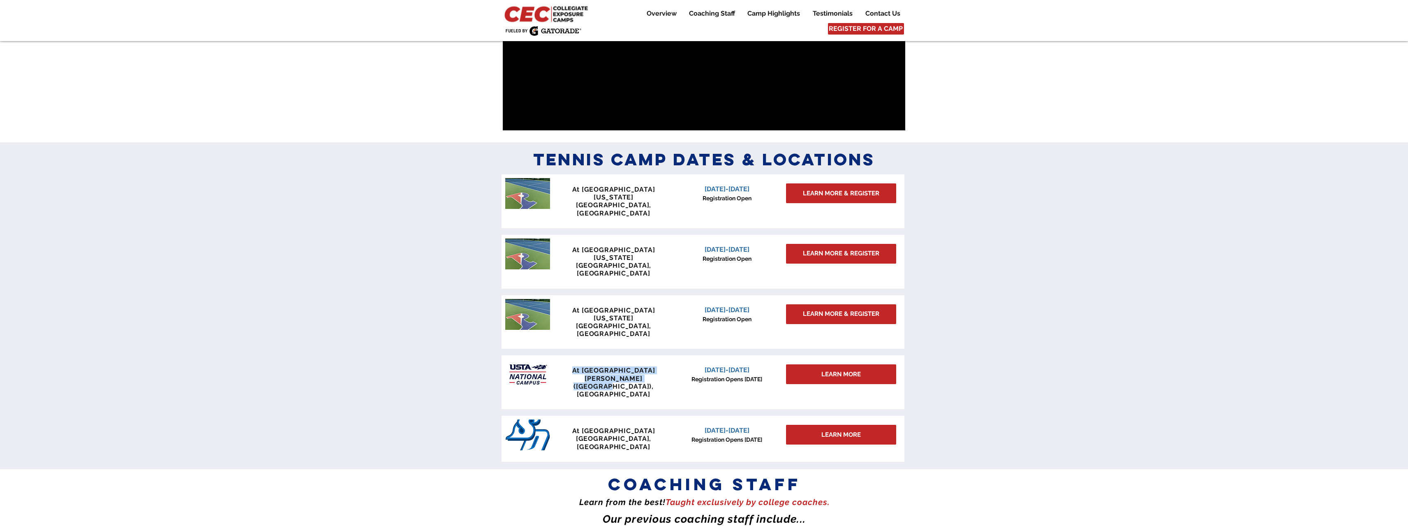 The image size is (1408, 526). Describe the element at coordinates (774, 14) in the screenshot. I see `a: Camp Highlights` at that location.